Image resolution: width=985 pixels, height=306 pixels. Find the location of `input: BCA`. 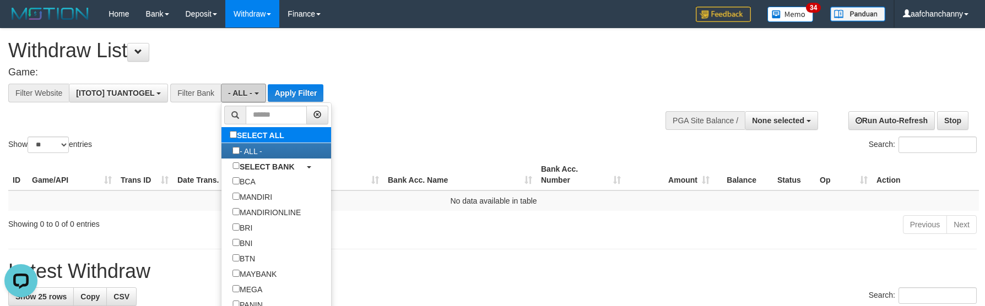

input: BCA is located at coordinates (236, 181).